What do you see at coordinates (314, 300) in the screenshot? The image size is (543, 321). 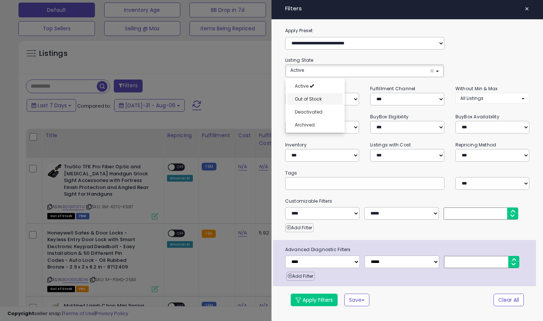 I see `button: Apply Filters` at bounding box center [314, 300].